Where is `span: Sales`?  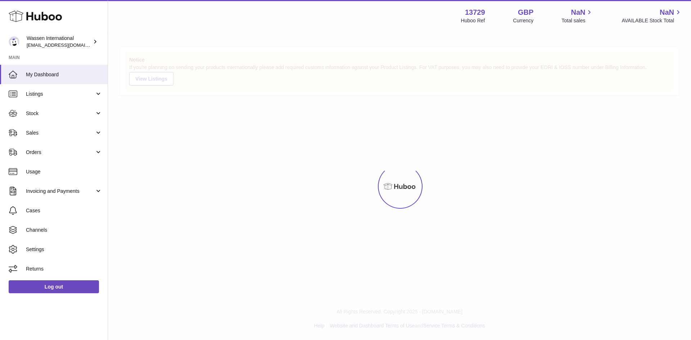 span: Sales is located at coordinates (60, 133).